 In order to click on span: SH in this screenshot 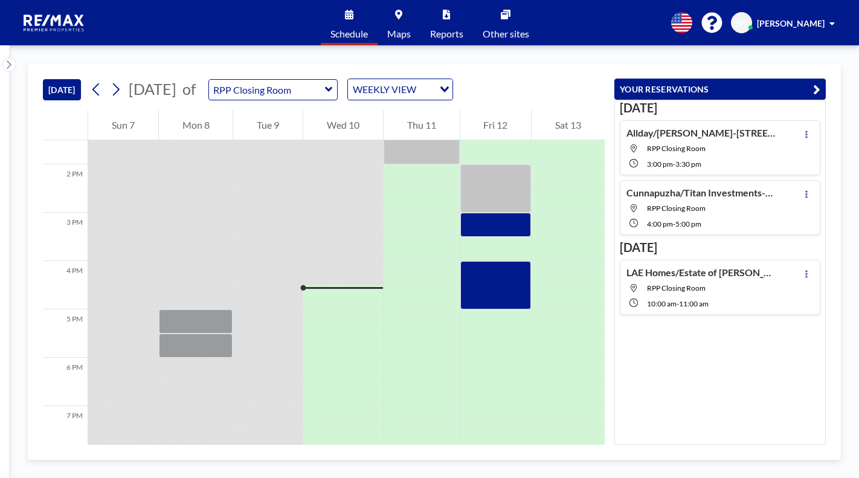, I will do `click(741, 23)`.